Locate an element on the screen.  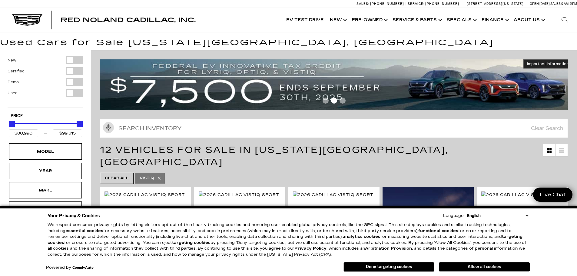
img: Cadillac Dark Logo with Cadillac White Text is located at coordinates (27, 20).